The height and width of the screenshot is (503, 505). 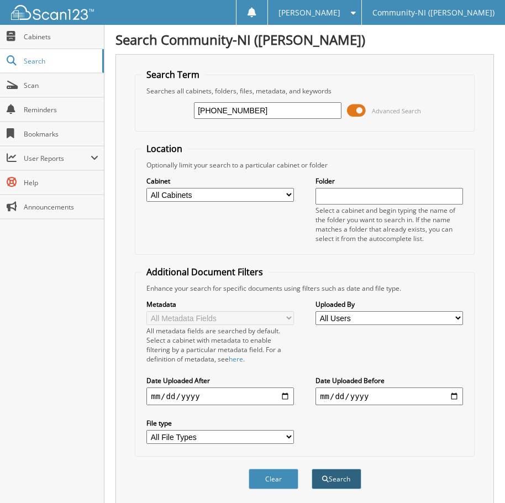 I want to click on legend: Location, so click(x=164, y=149).